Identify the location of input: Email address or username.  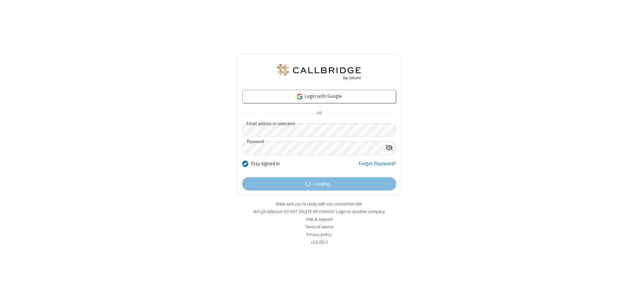
(319, 130).